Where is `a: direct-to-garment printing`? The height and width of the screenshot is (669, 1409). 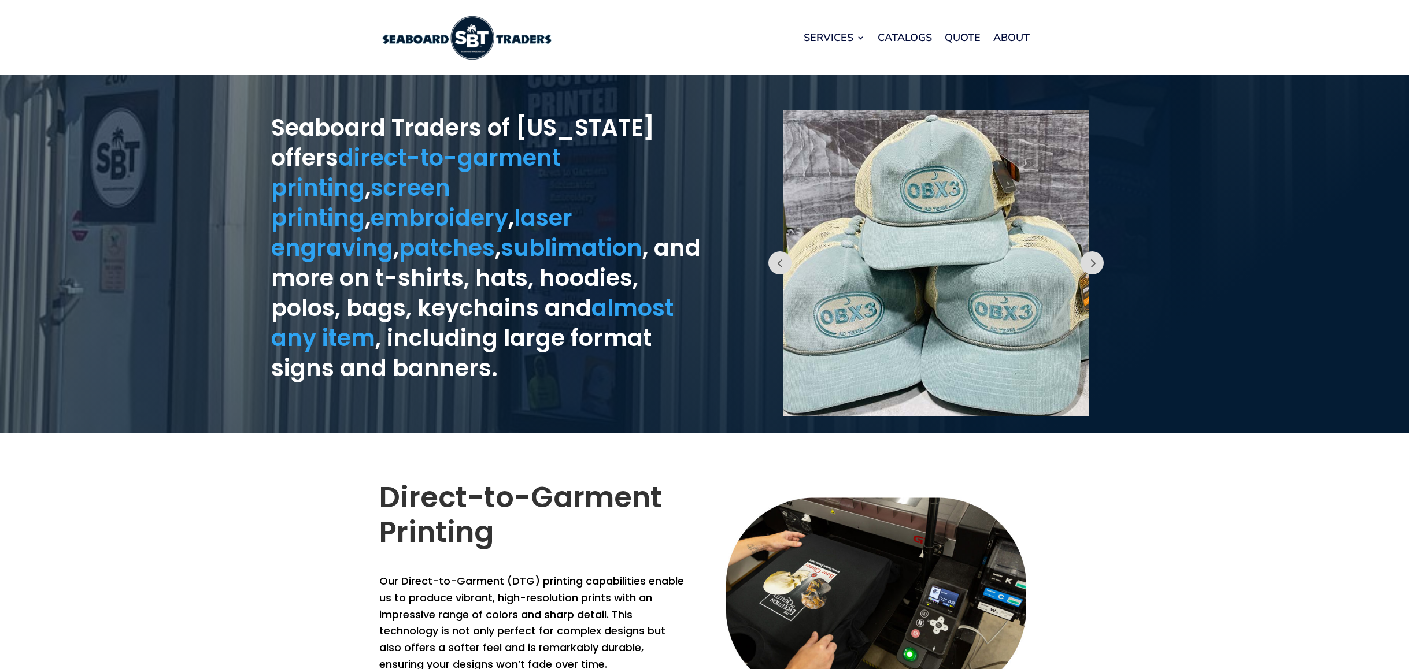
a: direct-to-garment printing is located at coordinates (416, 173).